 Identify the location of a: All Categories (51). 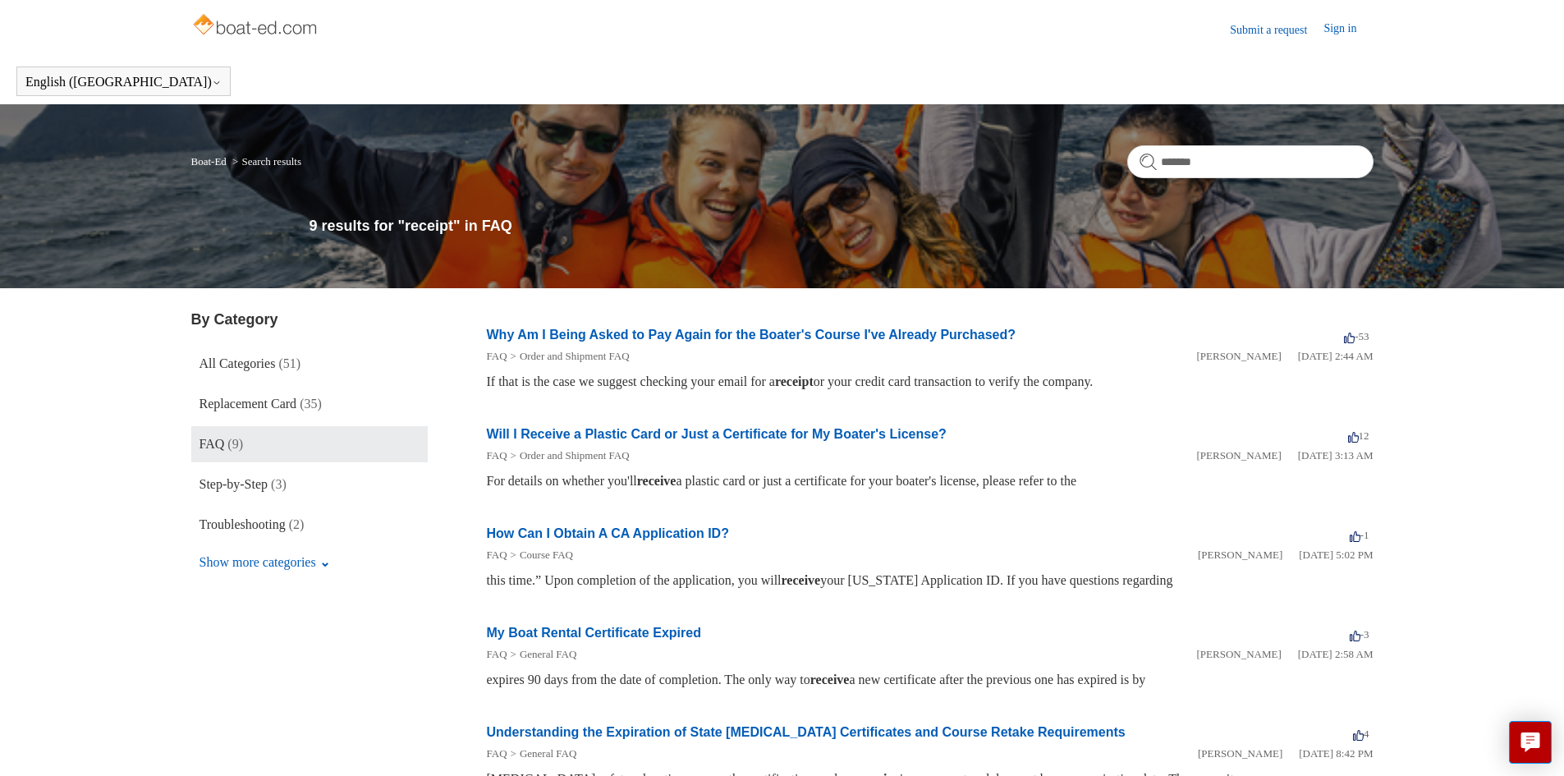
(310, 364).